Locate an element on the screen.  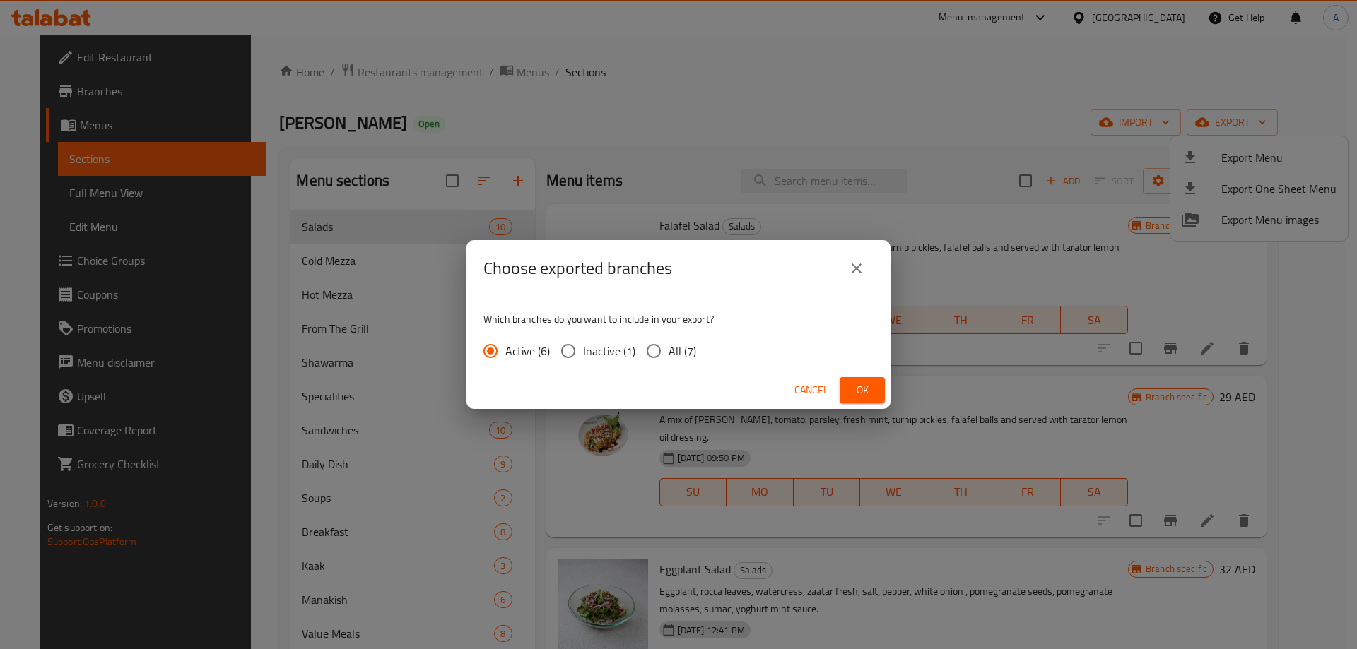
span: All (7) is located at coordinates (682, 351).